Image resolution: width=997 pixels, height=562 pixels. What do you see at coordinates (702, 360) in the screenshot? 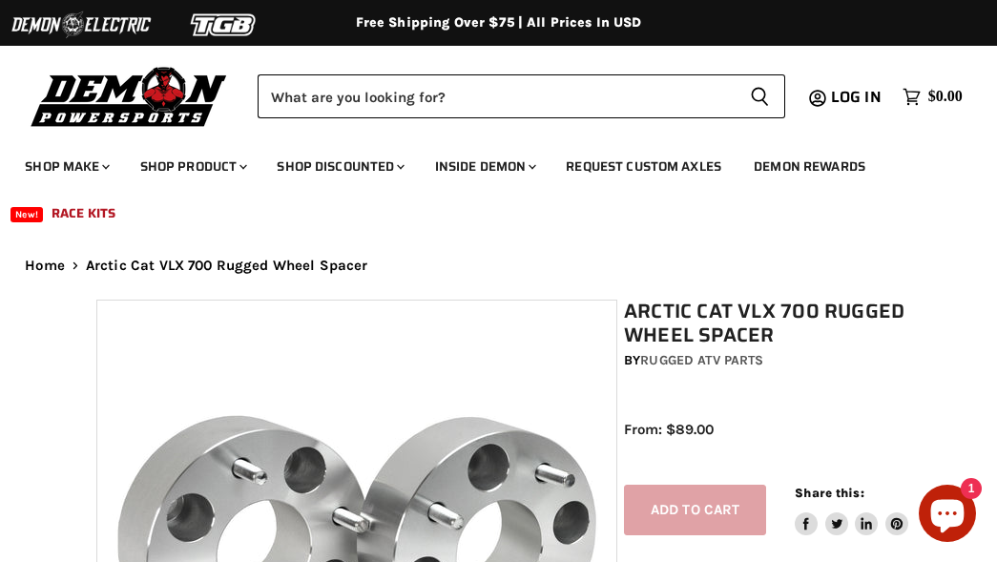
I see `a: Rugged ATV Parts` at bounding box center [702, 360].